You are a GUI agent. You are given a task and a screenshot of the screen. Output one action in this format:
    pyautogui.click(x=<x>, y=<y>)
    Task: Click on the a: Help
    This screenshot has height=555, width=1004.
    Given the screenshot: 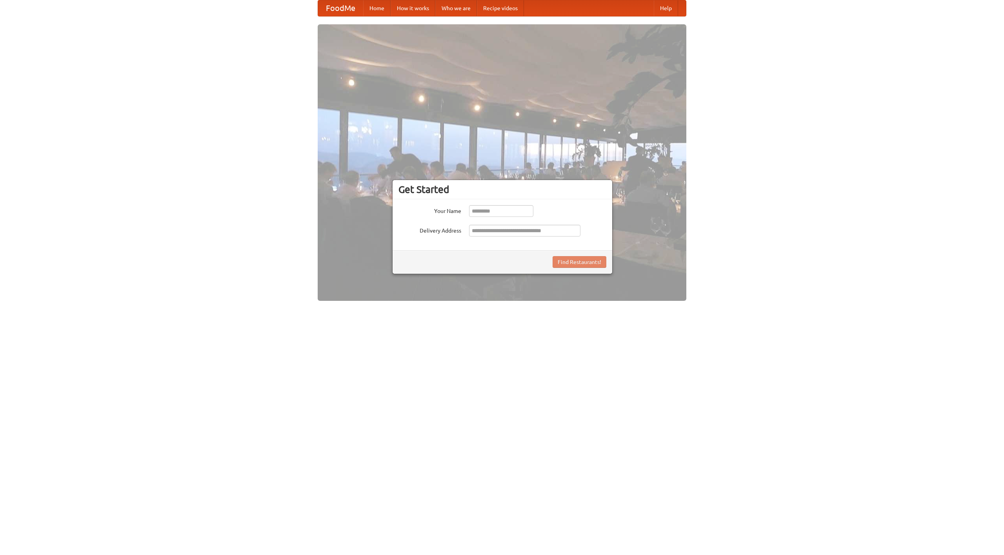 What is the action you would take?
    pyautogui.click(x=666, y=8)
    